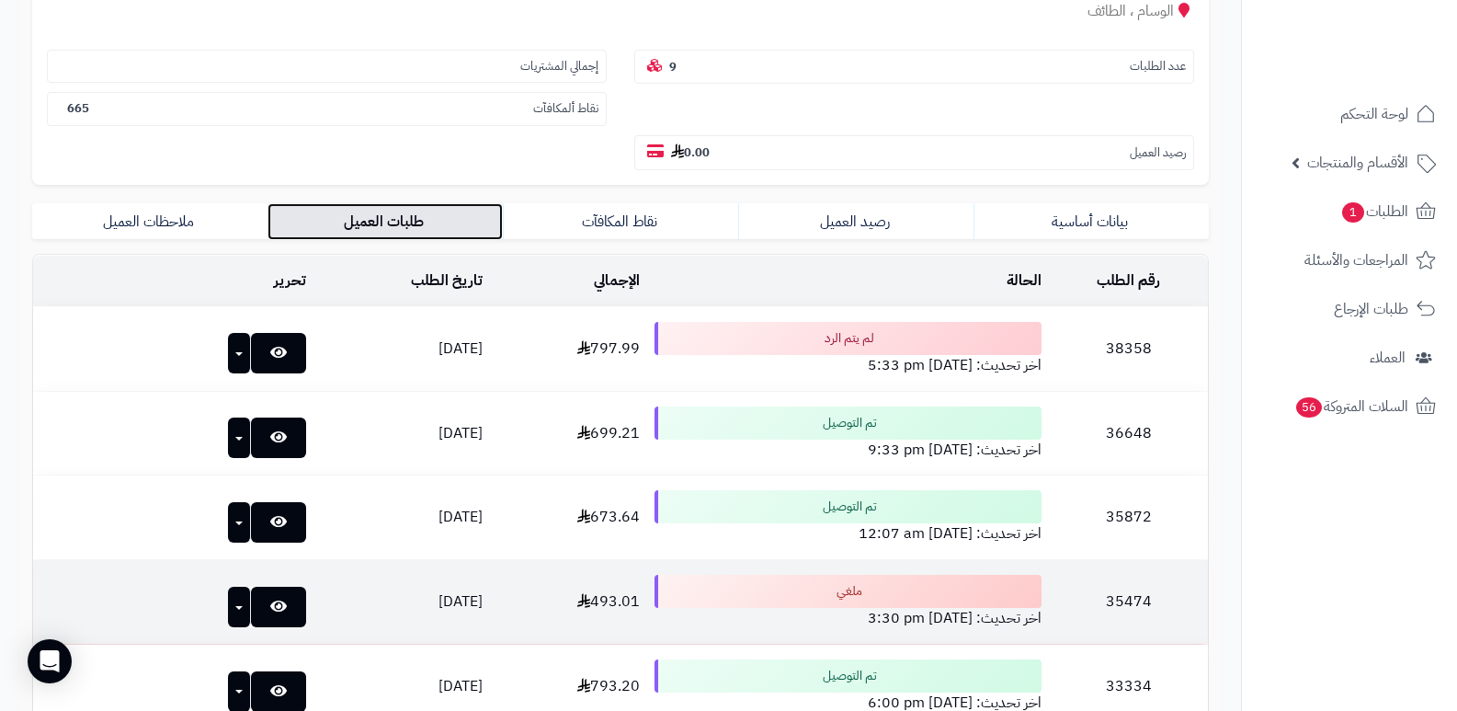  What do you see at coordinates (1349, 358) in the screenshot?
I see `a: العملاء` at bounding box center [1349, 358].